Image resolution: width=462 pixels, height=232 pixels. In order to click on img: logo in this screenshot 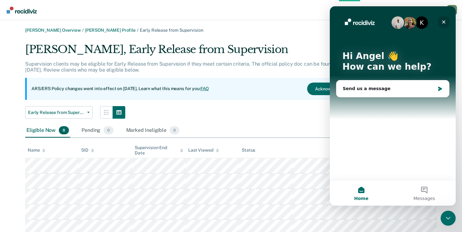, I will do `click(30, 16)`.